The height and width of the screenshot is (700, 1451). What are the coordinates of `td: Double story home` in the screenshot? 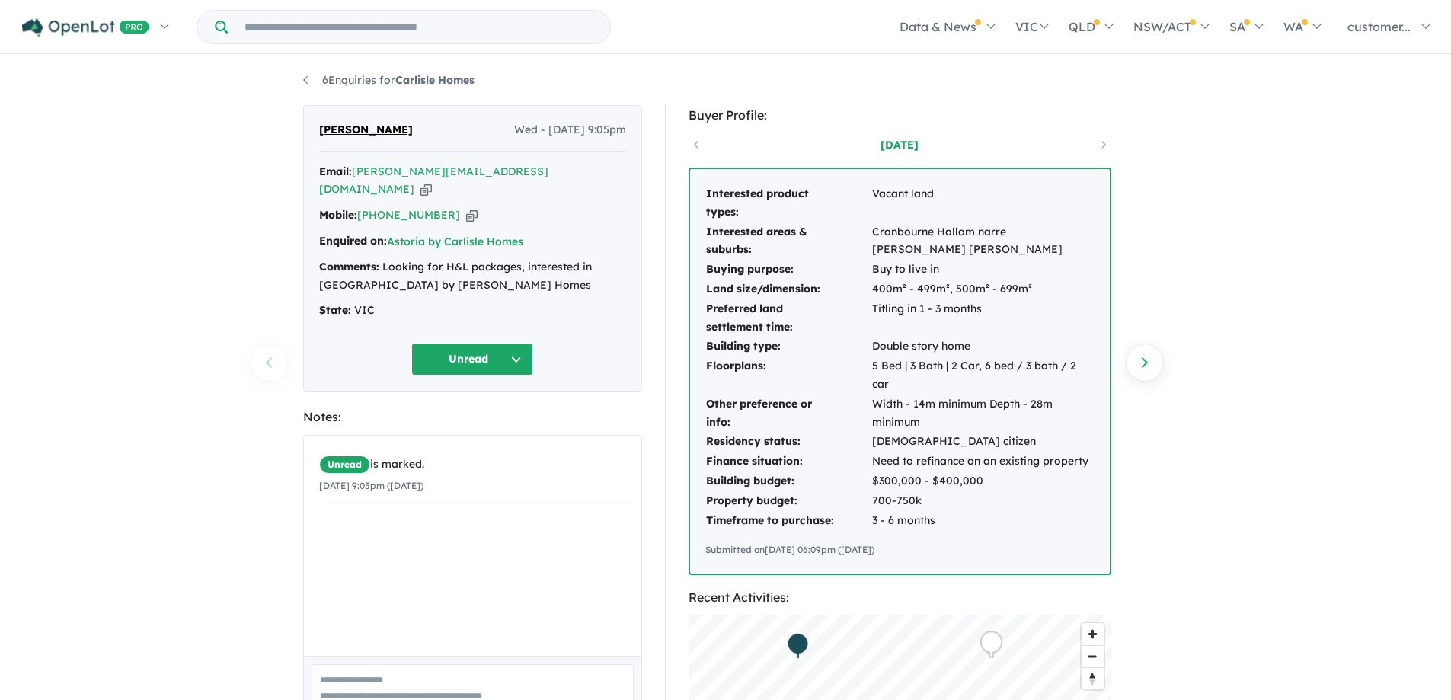 It's located at (983, 347).